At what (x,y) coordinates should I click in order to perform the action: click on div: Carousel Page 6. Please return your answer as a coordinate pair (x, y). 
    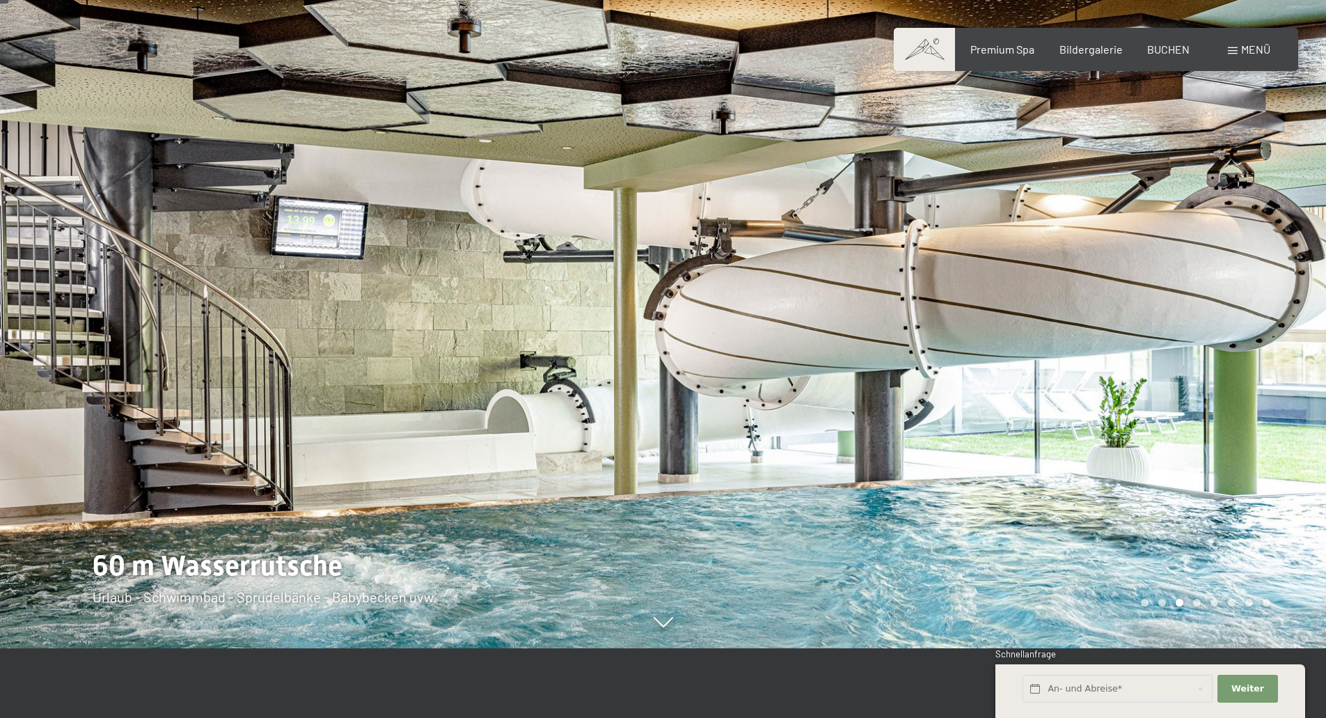
    Looking at the image, I should click on (1232, 602).